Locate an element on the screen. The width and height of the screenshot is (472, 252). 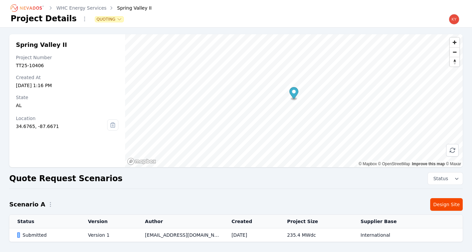
h2: Spring Valley II is located at coordinates (67, 45).